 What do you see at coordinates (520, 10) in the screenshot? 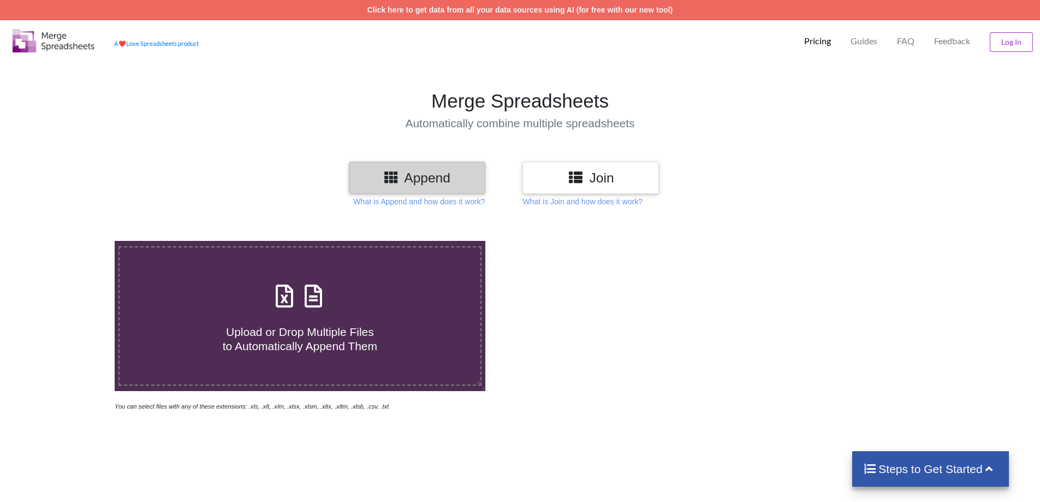
I see `a: Click here to get data from all your data sources using AI (for free with our new tool)` at bounding box center [520, 10].